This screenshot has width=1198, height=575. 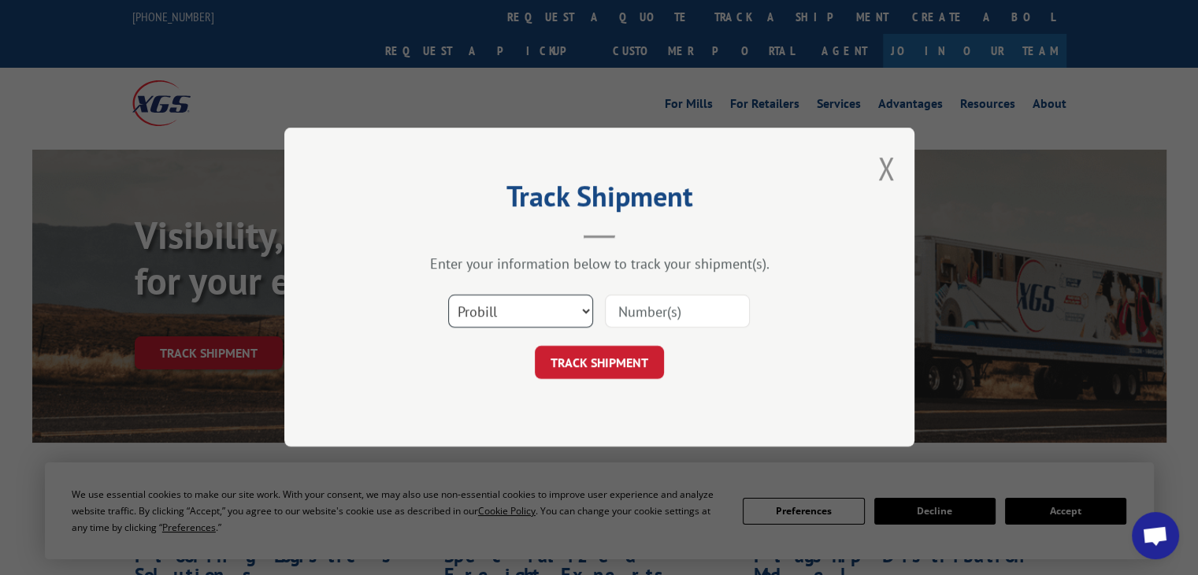 What do you see at coordinates (599, 363) in the screenshot?
I see `button: TRACK SHIPMENT` at bounding box center [599, 363].